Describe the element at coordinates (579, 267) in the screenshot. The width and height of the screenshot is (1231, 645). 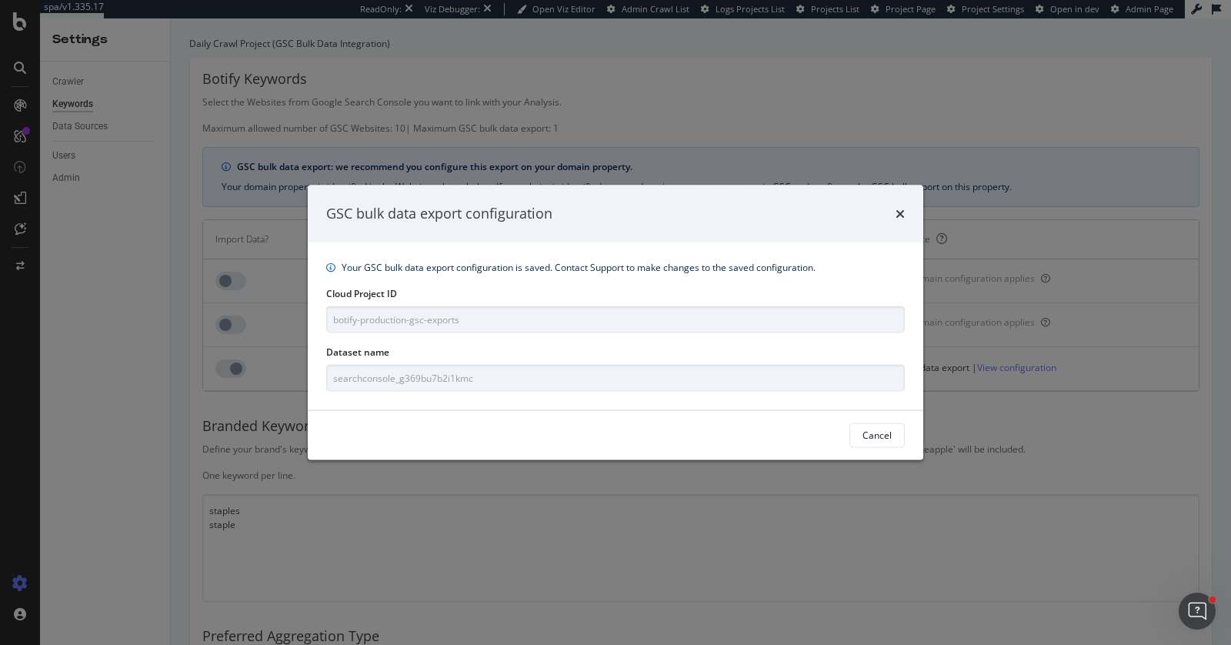
I see `div: Your GSC bulk data export configuration is saved. Contact Support to make changes to the saved co...` at that location.